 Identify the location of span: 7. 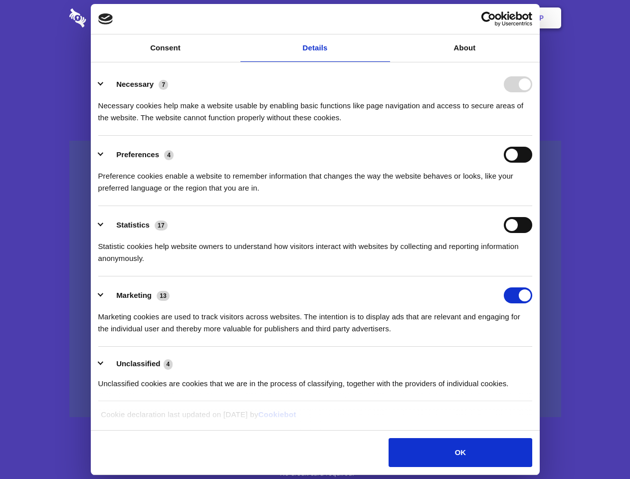
(163, 85).